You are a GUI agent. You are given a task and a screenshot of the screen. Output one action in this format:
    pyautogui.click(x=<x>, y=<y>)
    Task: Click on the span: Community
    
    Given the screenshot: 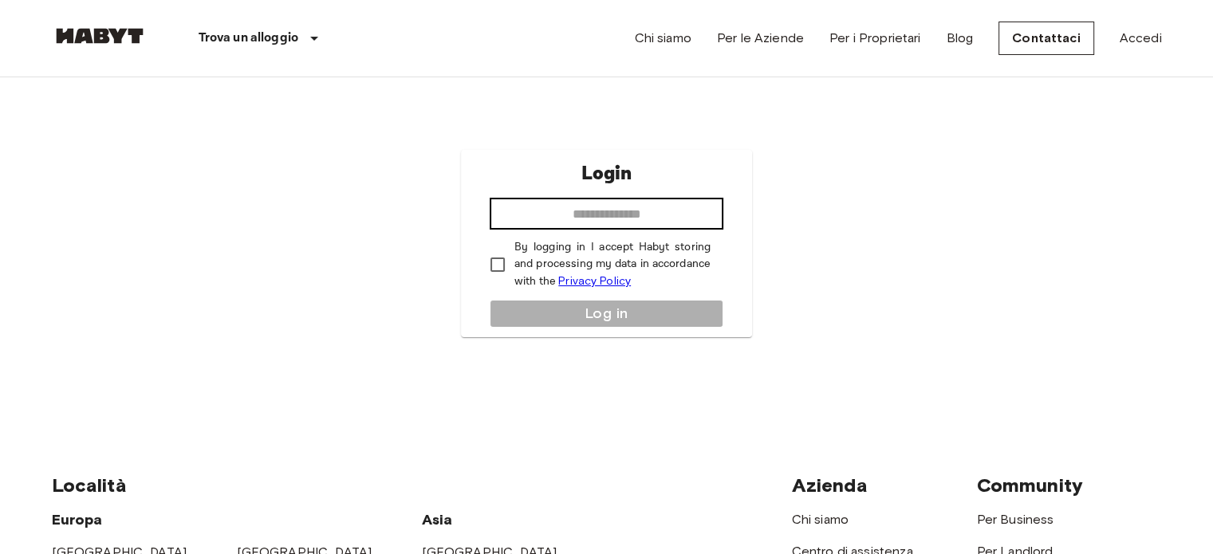 What is the action you would take?
    pyautogui.click(x=1029, y=485)
    